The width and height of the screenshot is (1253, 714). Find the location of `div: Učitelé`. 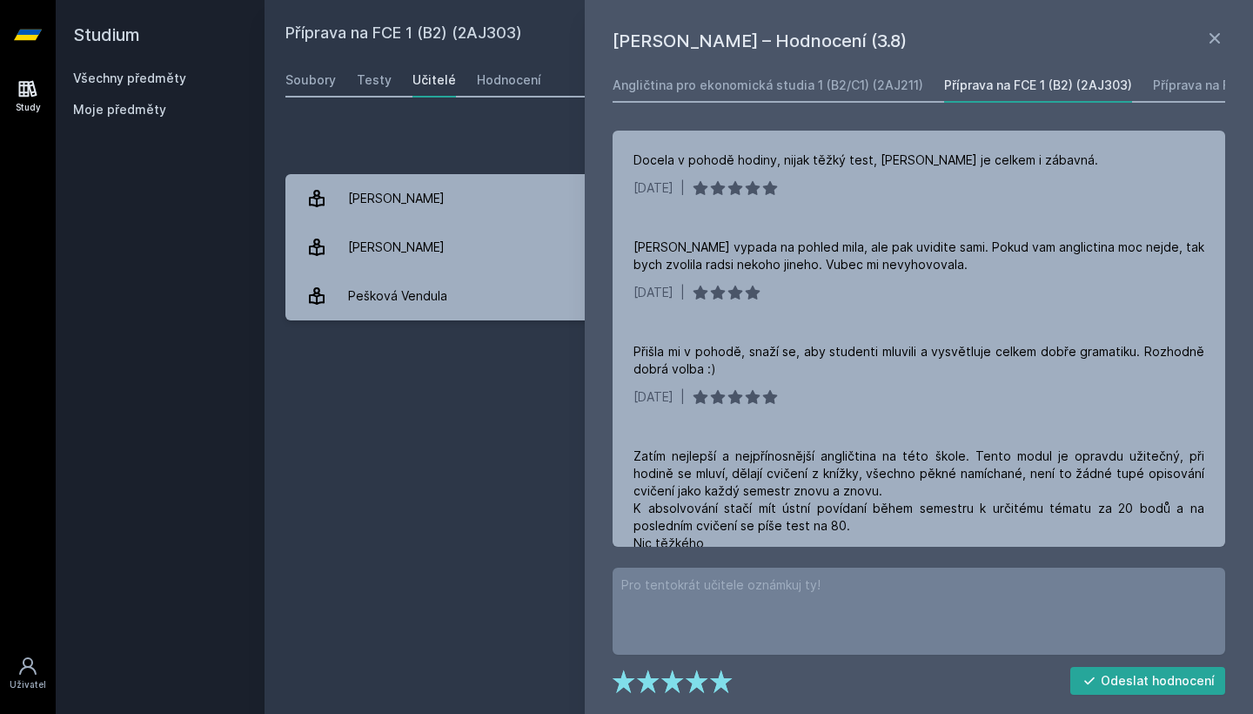

div: Učitelé is located at coordinates (434, 80).